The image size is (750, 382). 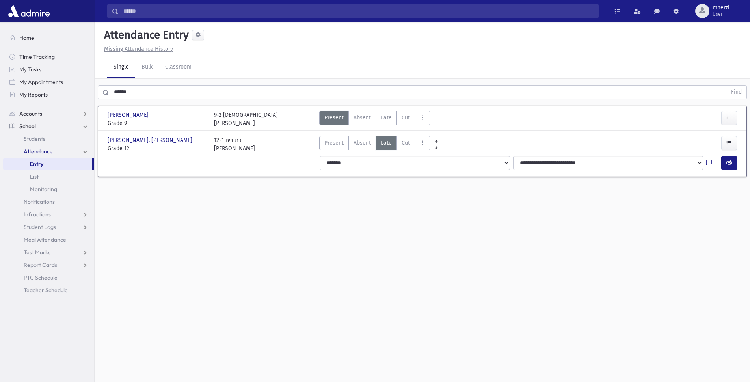 I want to click on span: mherzl, so click(x=721, y=8).